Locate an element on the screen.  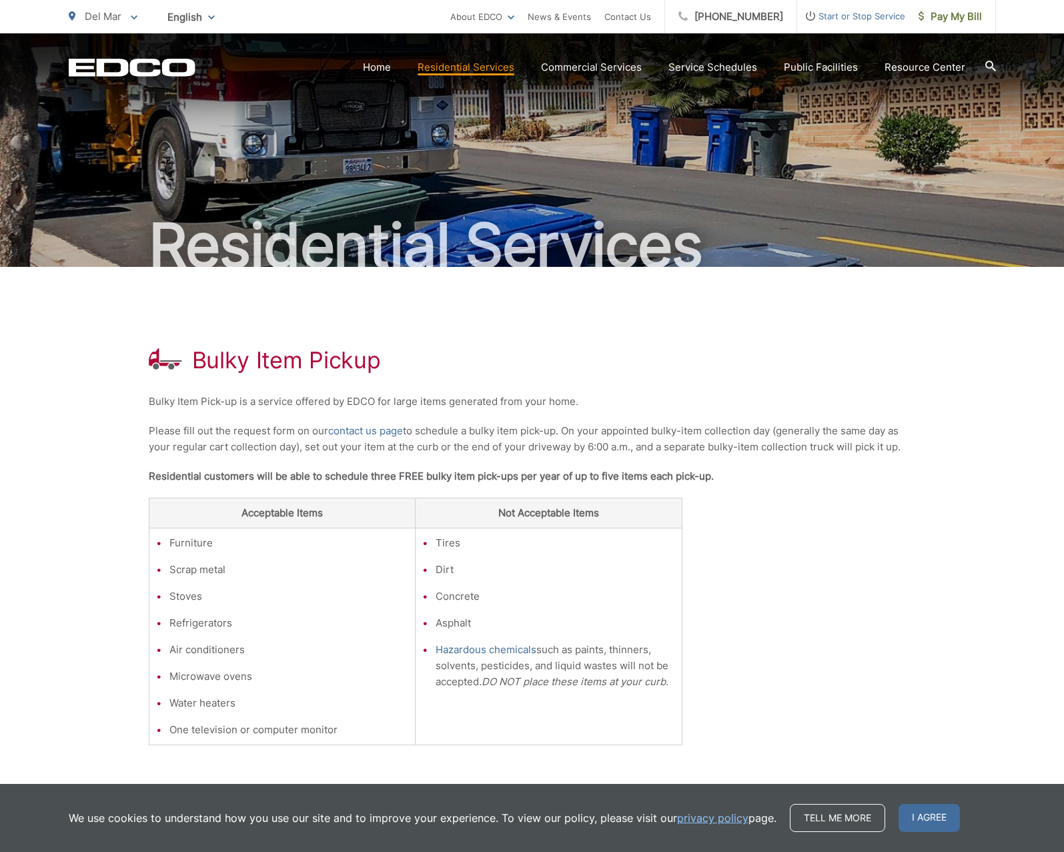
p: Please fill out the request form on our to schedule a bulky item pick-up. On your appointed bulky... is located at coordinates (533, 439).